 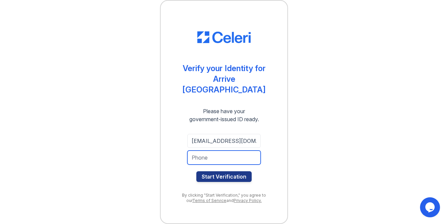 I want to click on div: By clicking "Start Verification," you agree to our and, so click(x=224, y=198).